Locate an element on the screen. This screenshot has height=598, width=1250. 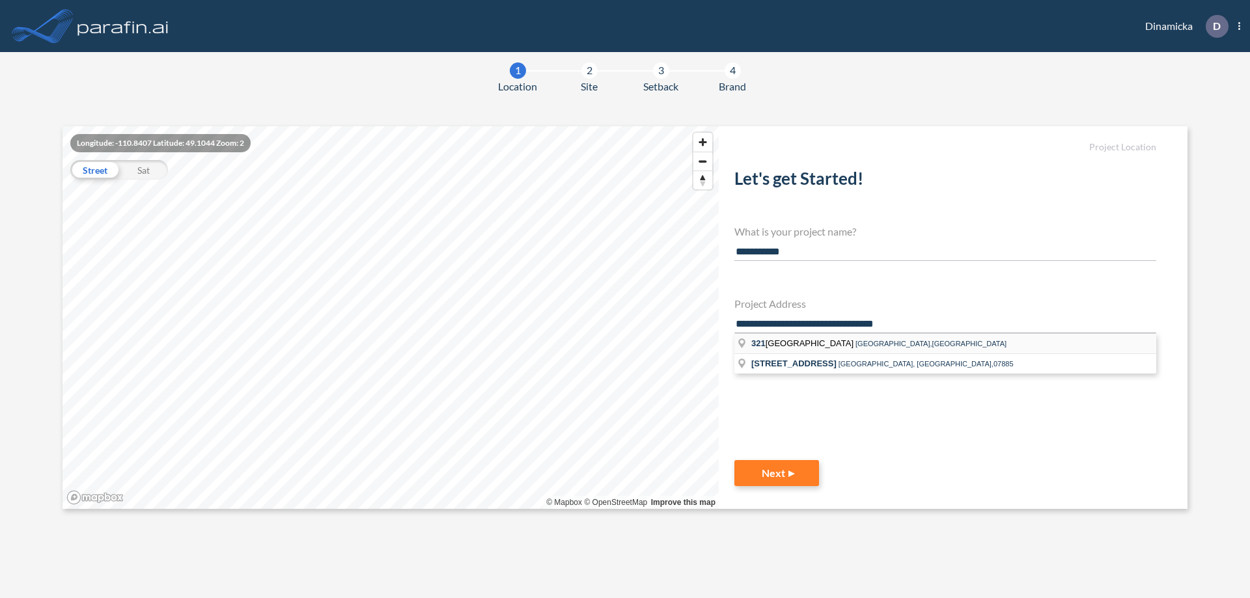
div: Longitude: -110.8407 Latitude: 49.1044 Zoom: 2 is located at coordinates (160, 143).